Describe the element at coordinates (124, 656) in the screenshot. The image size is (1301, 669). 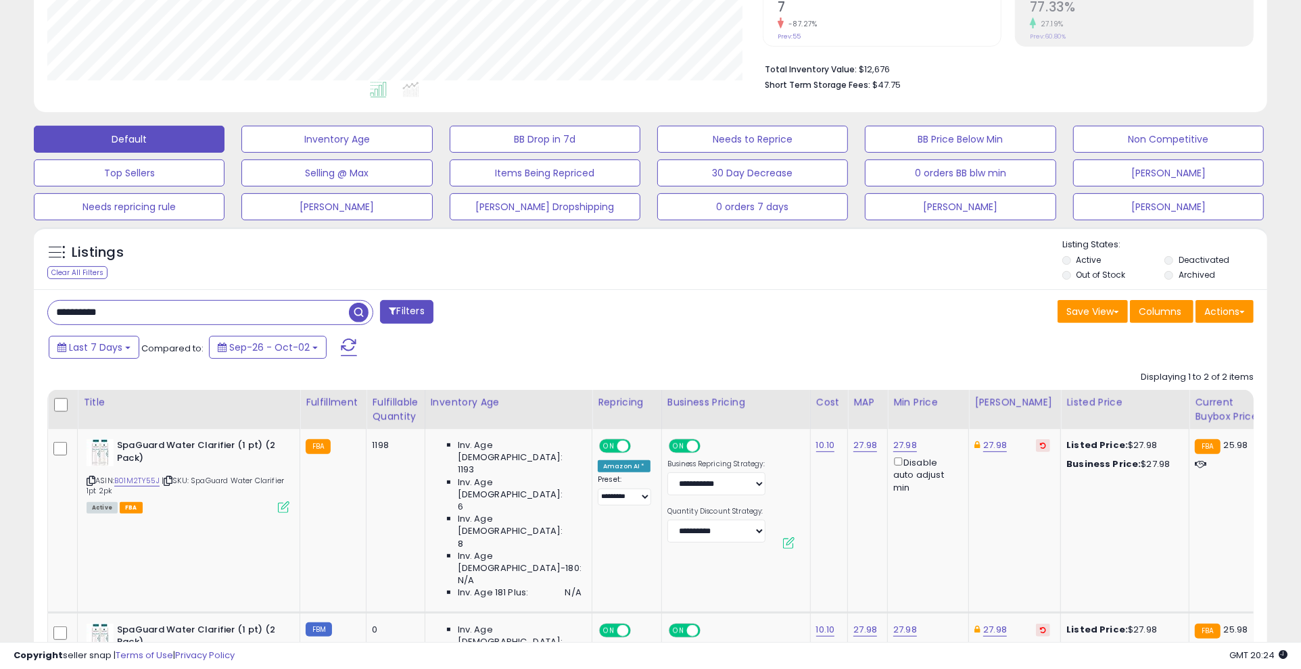
I see `div: seller snap | |` at that location.